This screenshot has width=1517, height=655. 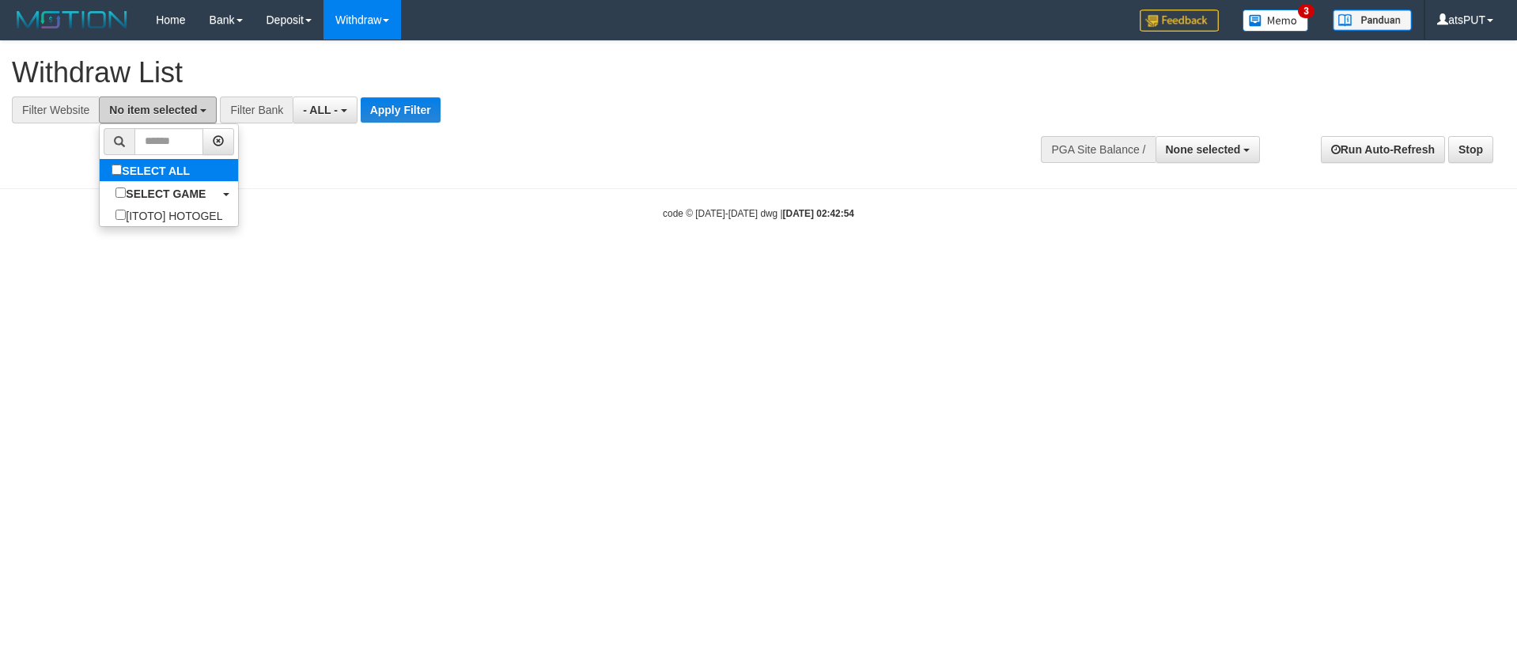 I want to click on a: Run Auto-Refresh, so click(x=1382, y=149).